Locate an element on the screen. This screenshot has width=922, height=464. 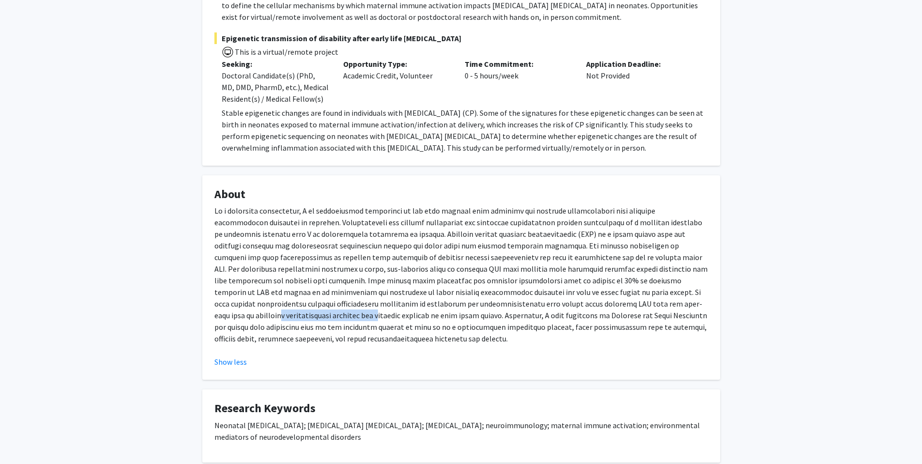
div: Doctoral Candidate(s) (PhD, MD, DMD, PharmD, etc.), Medical Resident(s) / Medical Fellow(s) is located at coordinates (275, 87).